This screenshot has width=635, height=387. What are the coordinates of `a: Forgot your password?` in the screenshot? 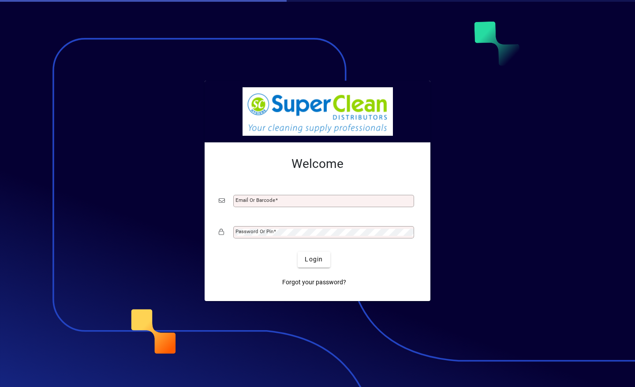 It's located at (314, 283).